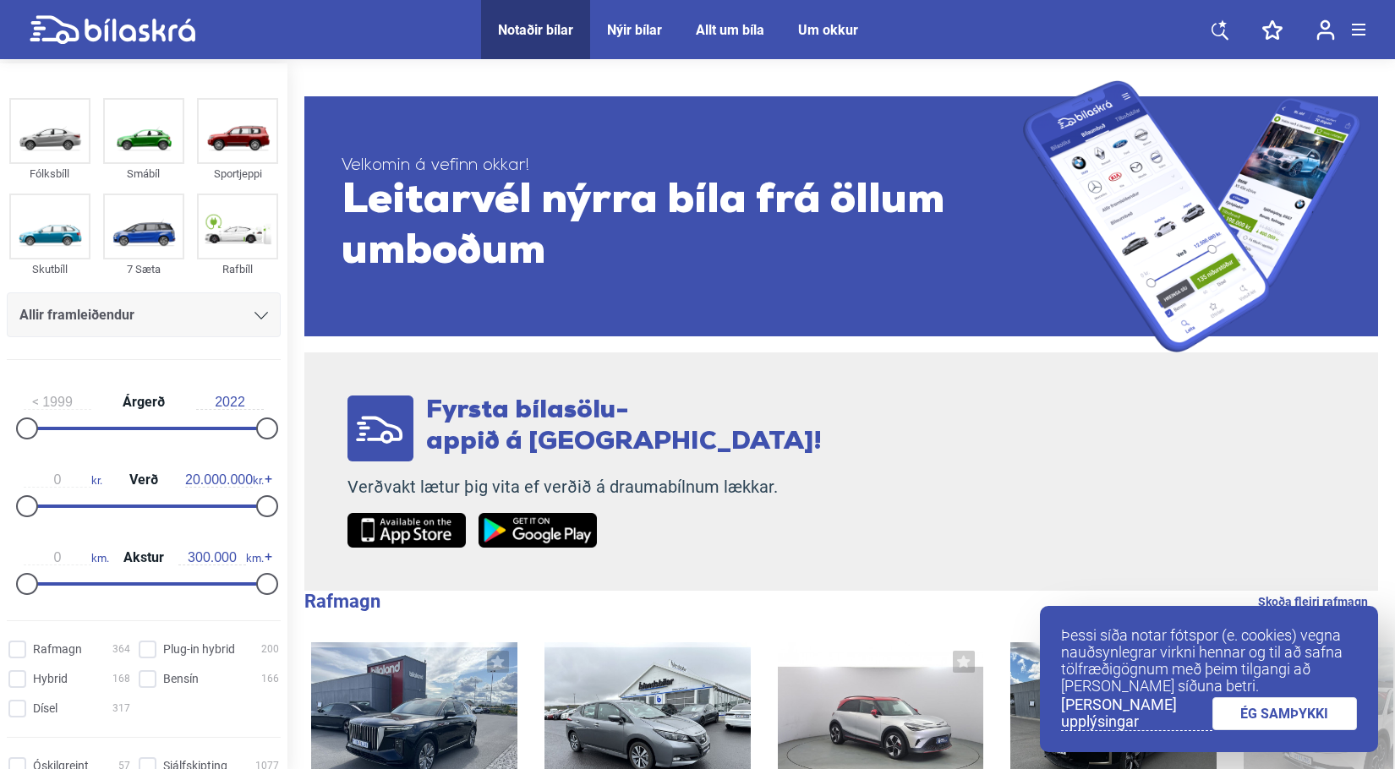  What do you see at coordinates (682, 166) in the screenshot?
I see `span: Velkomin á vefinn okkar!` at bounding box center [682, 166].